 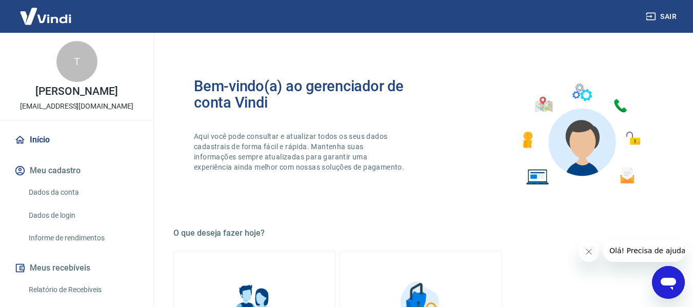 I want to click on img: Vindi, so click(x=46, y=16).